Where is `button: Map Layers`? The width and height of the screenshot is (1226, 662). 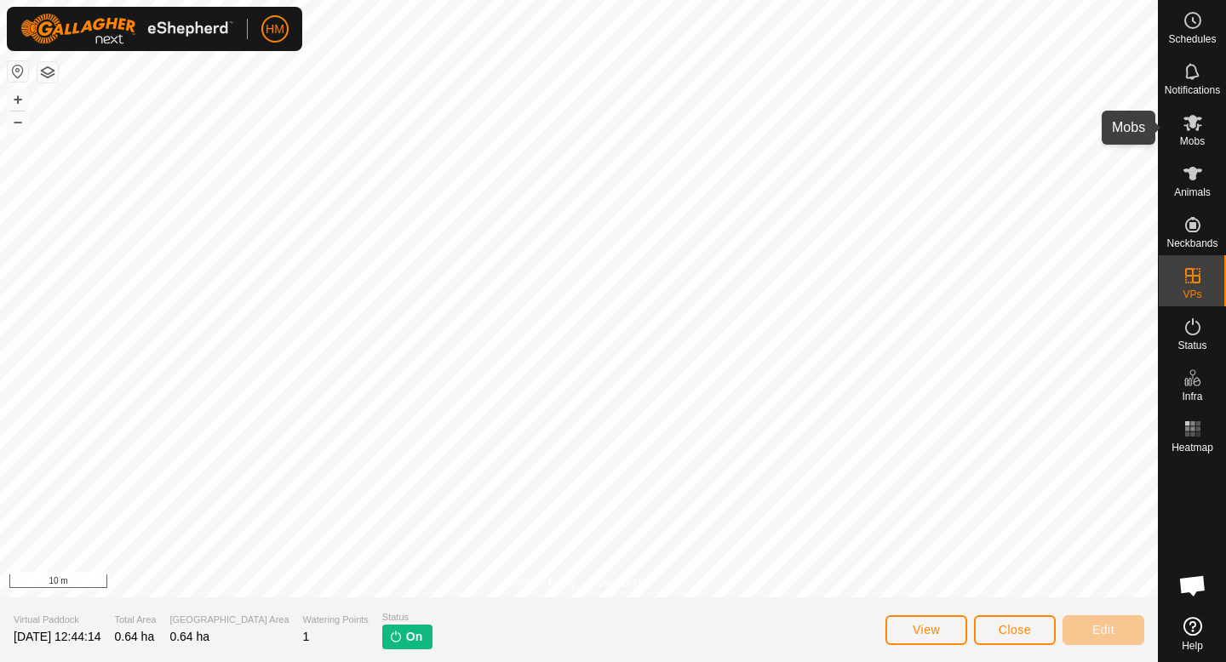
button: Map Layers is located at coordinates (48, 72).